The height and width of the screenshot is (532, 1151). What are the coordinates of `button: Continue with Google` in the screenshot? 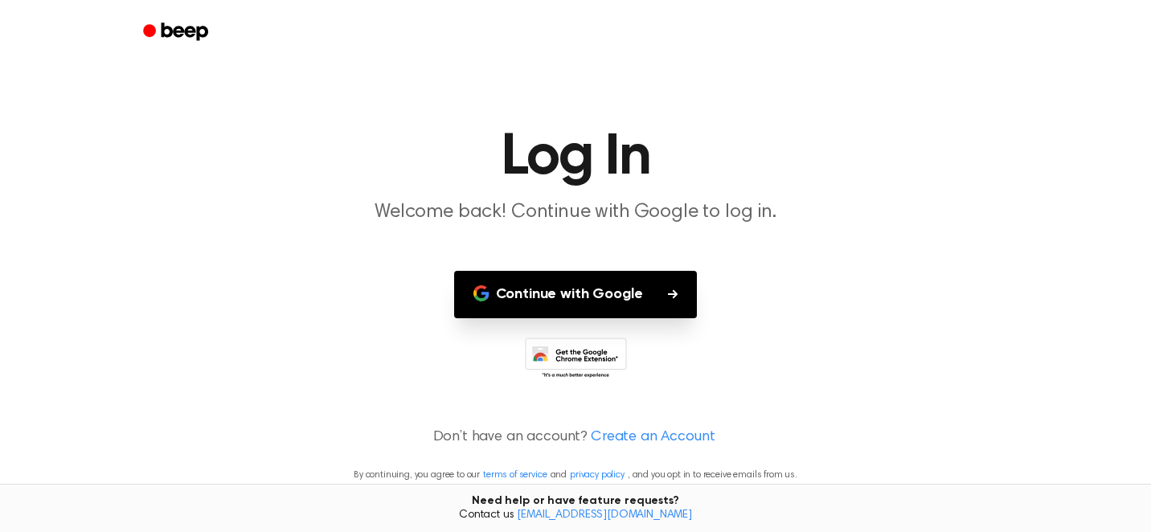 It's located at (576, 294).